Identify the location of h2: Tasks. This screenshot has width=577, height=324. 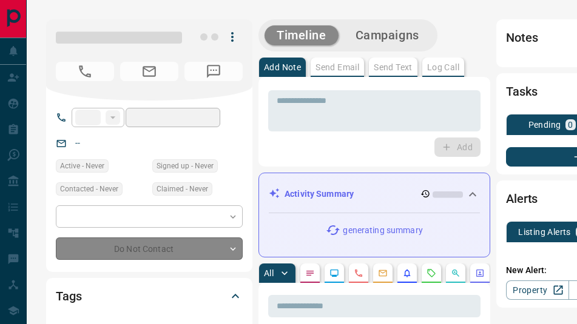
(521, 92).